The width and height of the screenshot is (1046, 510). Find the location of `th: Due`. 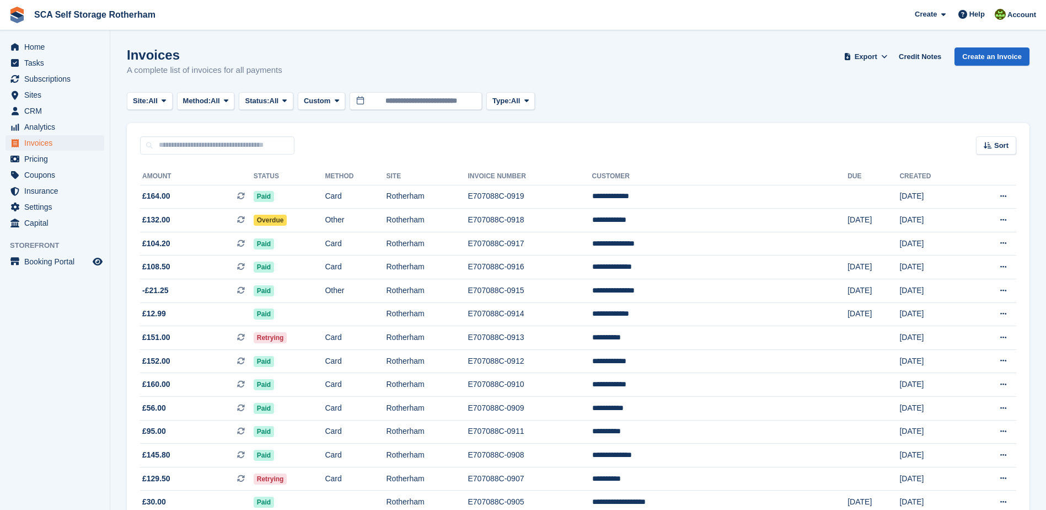

th: Due is located at coordinates (874, 176).